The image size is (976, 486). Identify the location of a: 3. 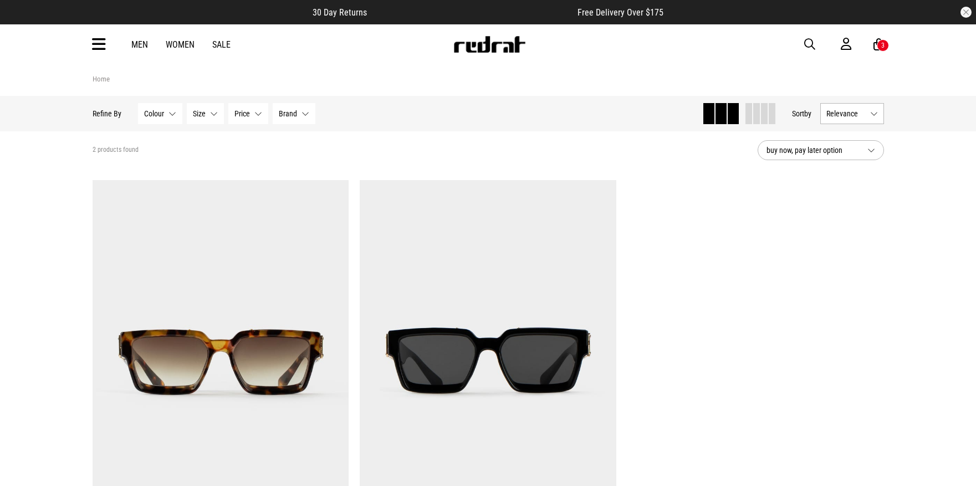
(878, 44).